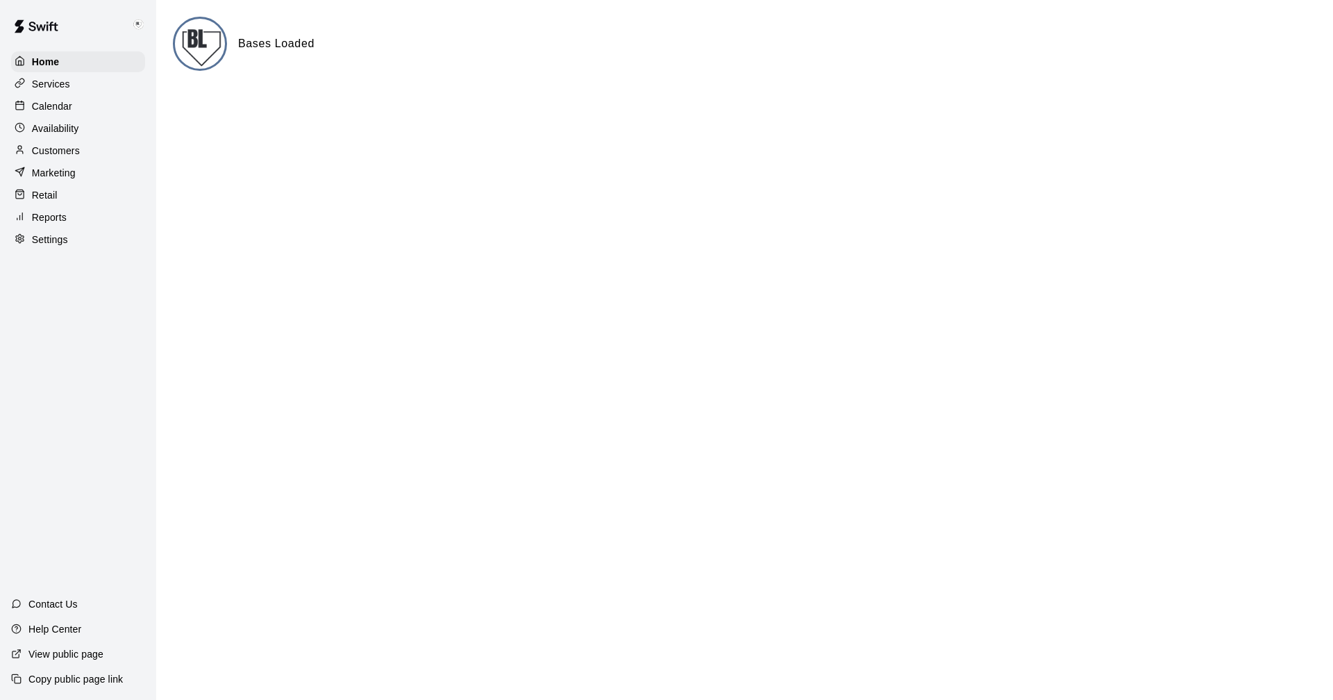 This screenshot has width=1333, height=700. I want to click on p: Copy public page link, so click(76, 679).